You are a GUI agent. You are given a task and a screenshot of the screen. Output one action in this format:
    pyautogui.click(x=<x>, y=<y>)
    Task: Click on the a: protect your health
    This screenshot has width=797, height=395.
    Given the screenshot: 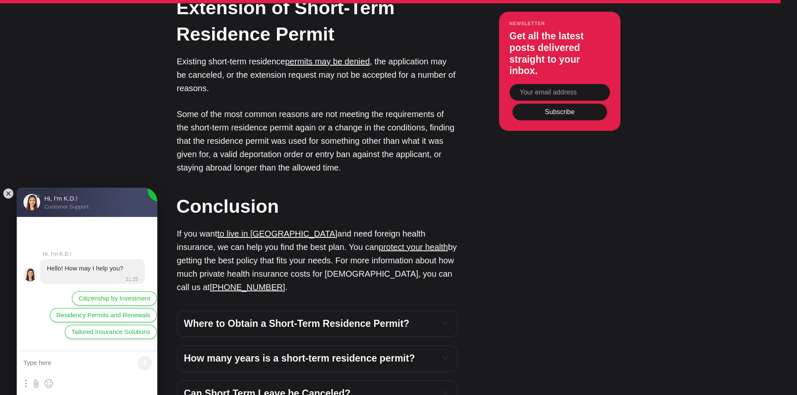 What is the action you would take?
    pyautogui.click(x=413, y=247)
    